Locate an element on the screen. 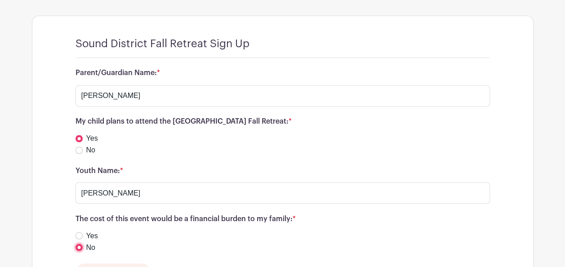 This screenshot has height=267, width=565. h6: Parent/Guardian Name: is located at coordinates (283, 73).